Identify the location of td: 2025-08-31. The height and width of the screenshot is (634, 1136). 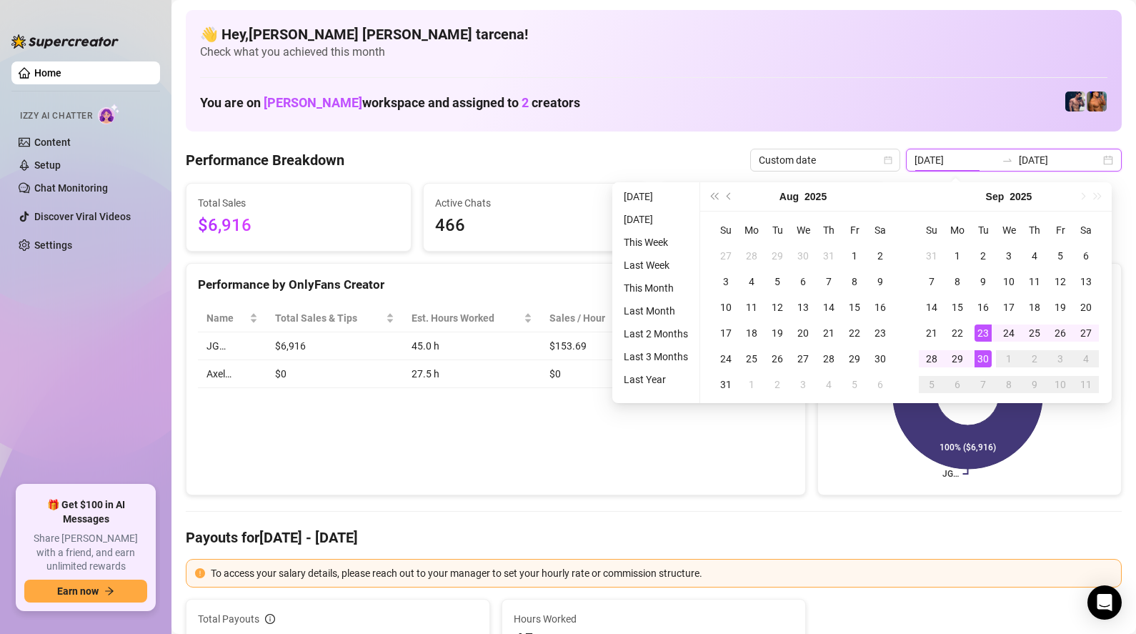
(932, 256).